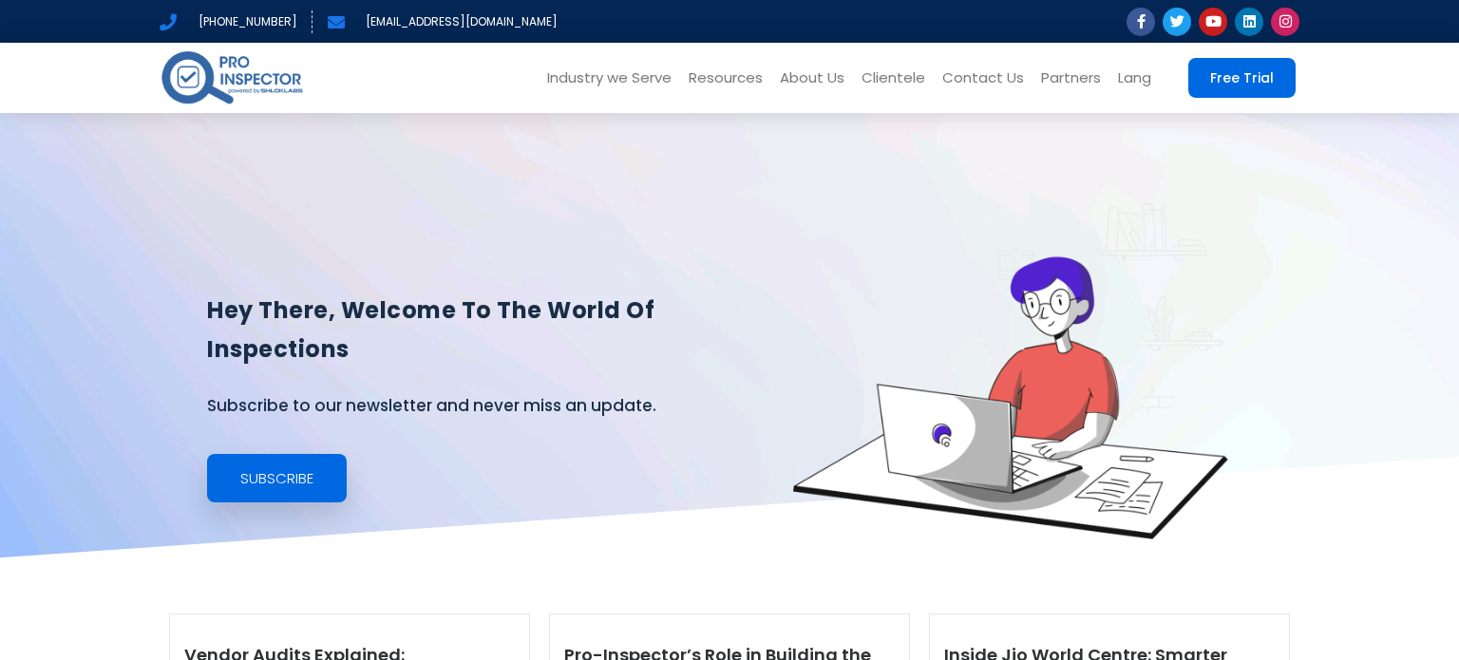  I want to click on a: Industry we Serve, so click(609, 78).